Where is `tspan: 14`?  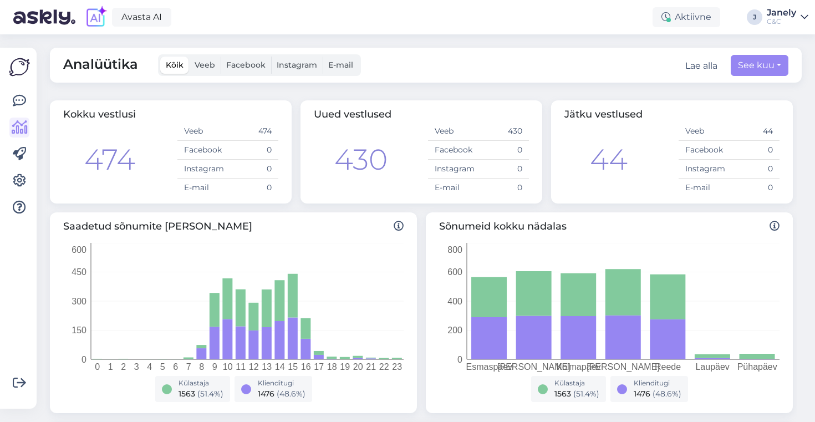 tspan: 14 is located at coordinates (280, 367).